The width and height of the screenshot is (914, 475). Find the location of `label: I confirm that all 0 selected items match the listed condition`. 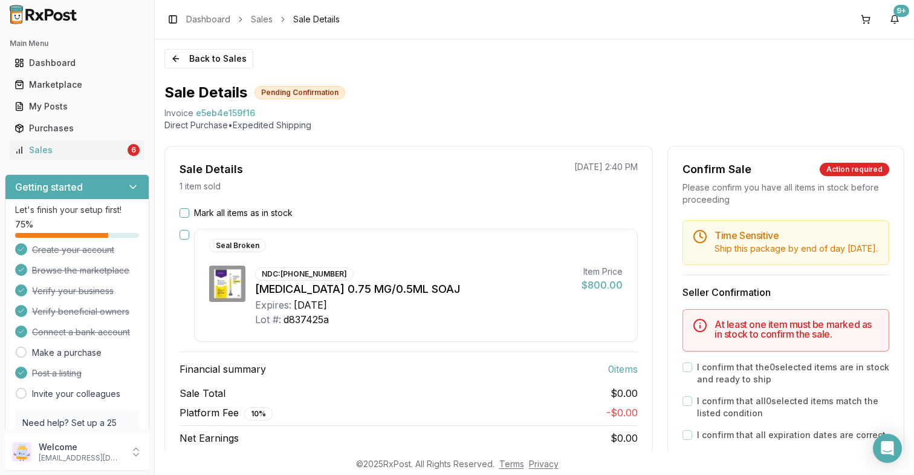

label: I confirm that all 0 selected items match the listed condition is located at coordinates (793, 407).